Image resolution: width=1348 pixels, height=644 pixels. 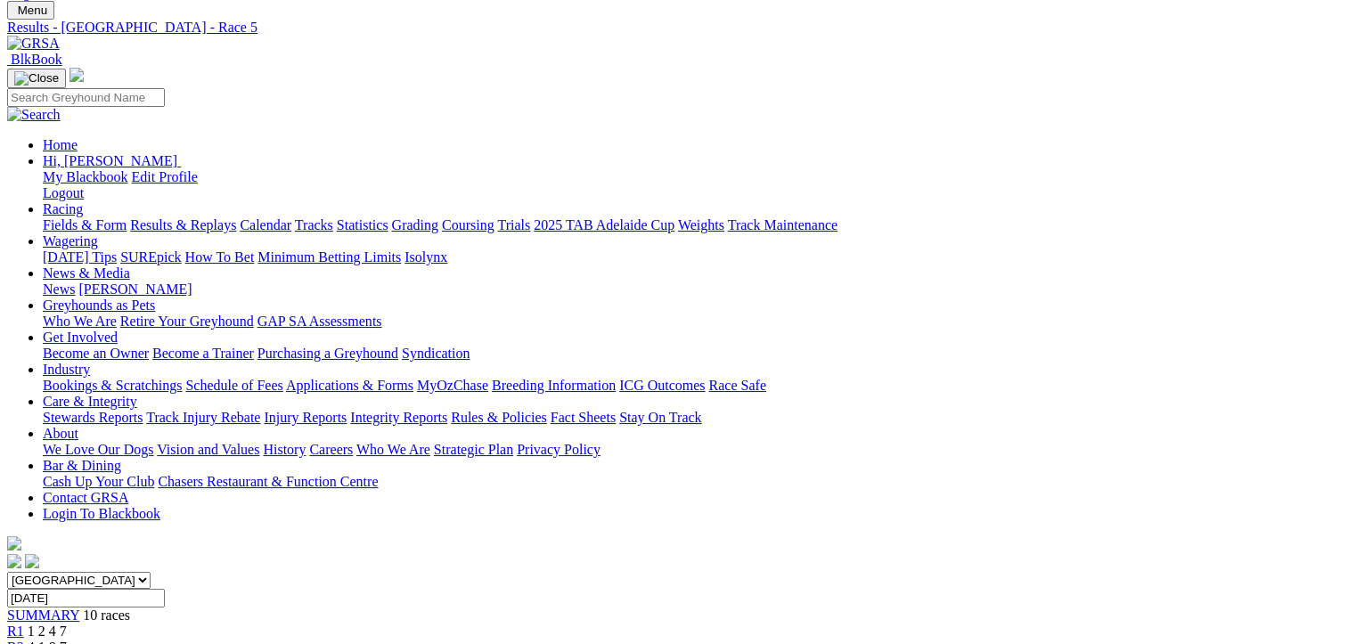 What do you see at coordinates (266, 225) in the screenshot?
I see `a: Calendar` at bounding box center [266, 225].